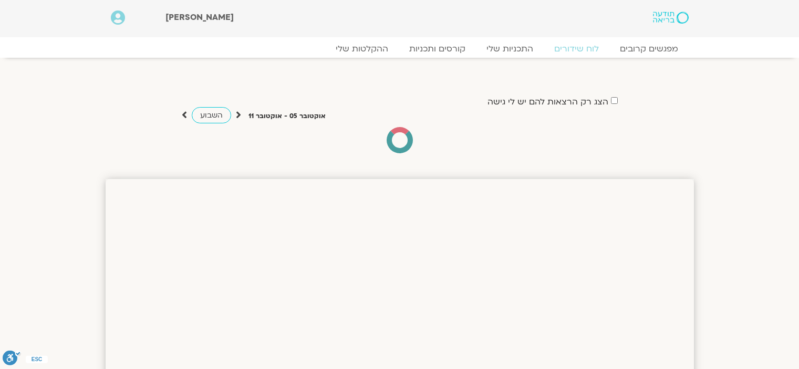 The image size is (799, 369). What do you see at coordinates (362, 49) in the screenshot?
I see `a: ההקלטות שלי` at bounding box center [362, 49].